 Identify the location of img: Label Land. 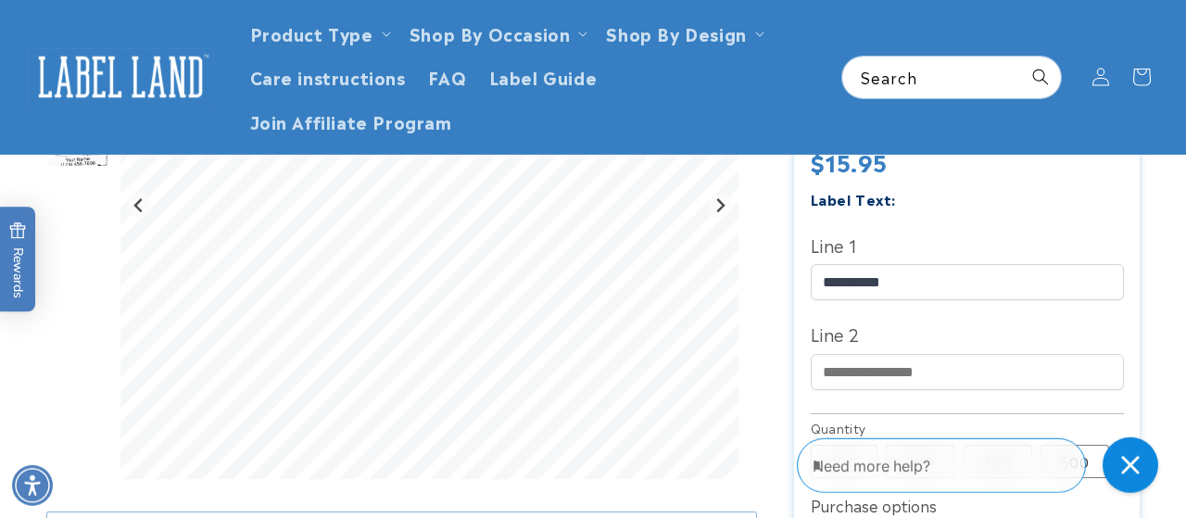
(120, 77).